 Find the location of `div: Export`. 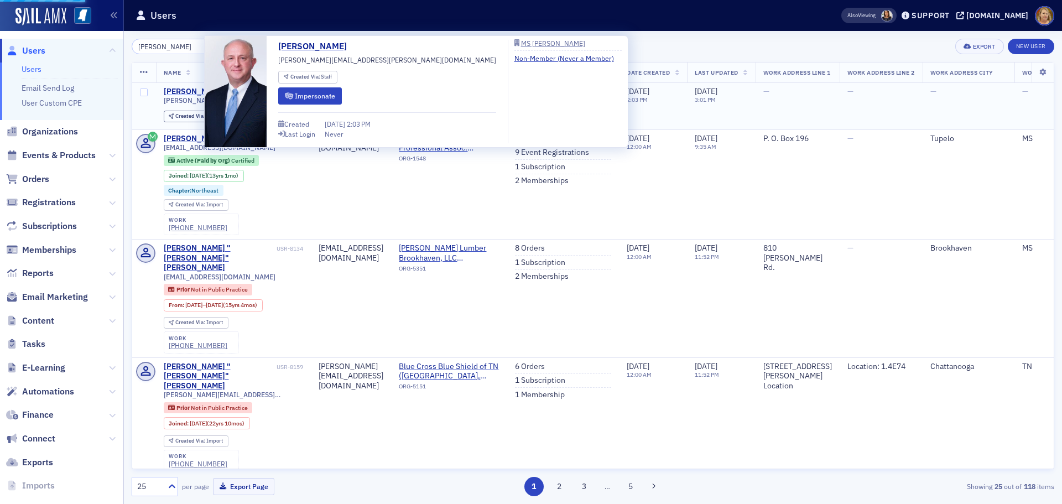

div: Export is located at coordinates (984, 46).